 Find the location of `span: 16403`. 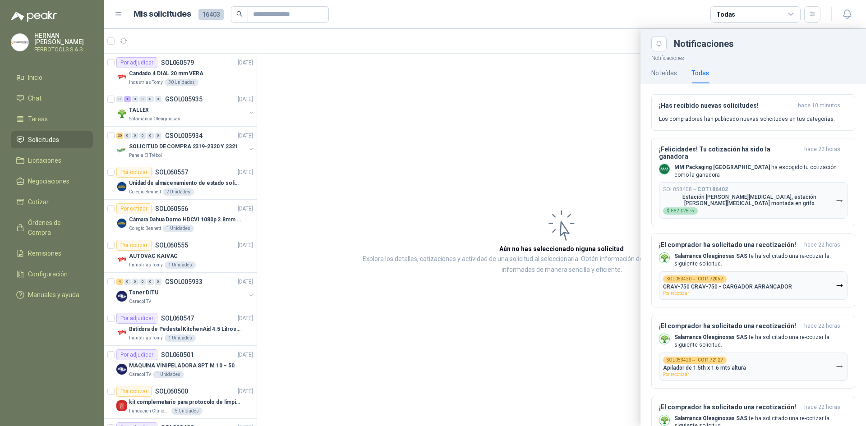

span: 16403 is located at coordinates (211, 14).